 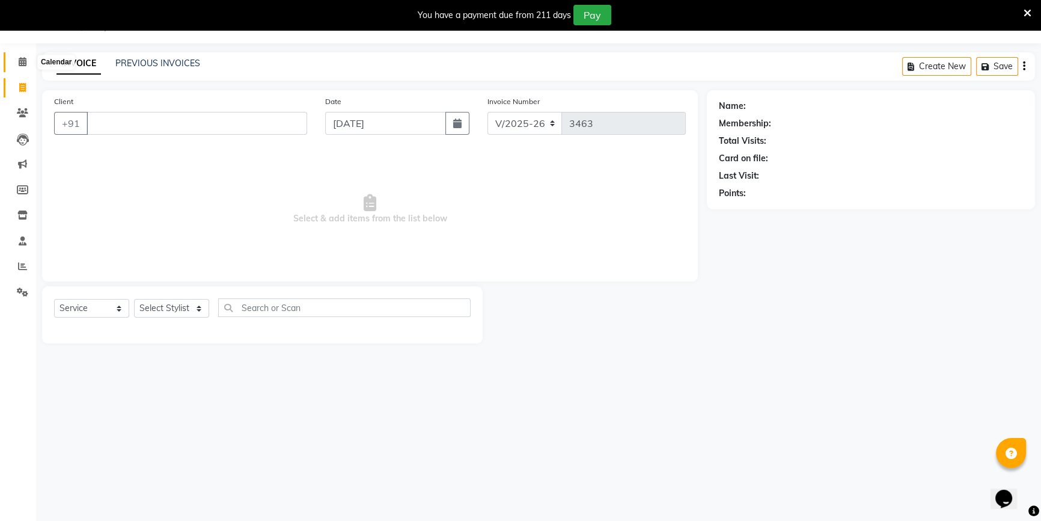 What do you see at coordinates (745, 123) in the screenshot?
I see `div: Membership:` at bounding box center [745, 123].